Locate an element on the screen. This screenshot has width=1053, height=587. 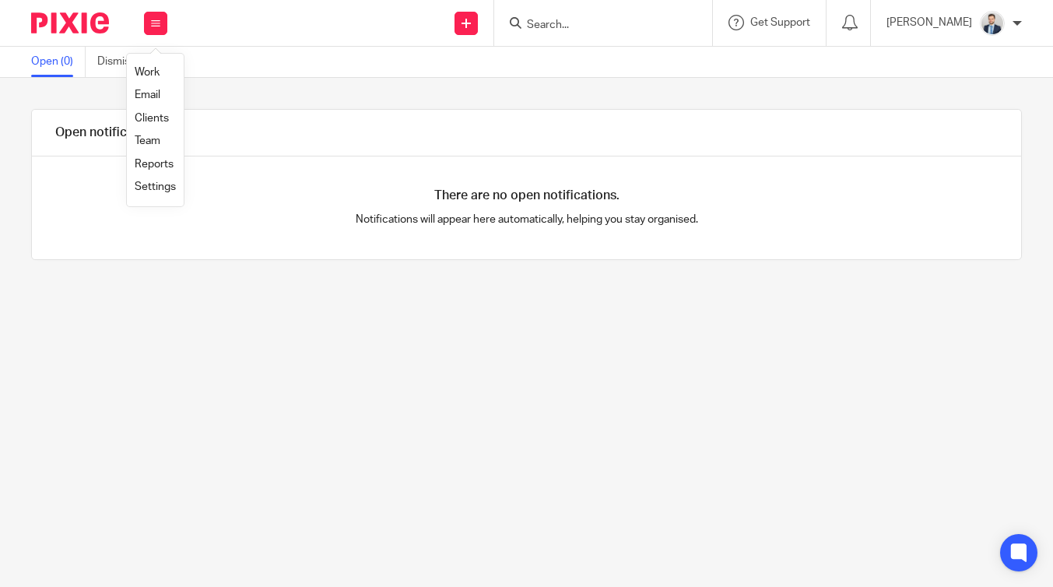
input: Search is located at coordinates (595, 26).